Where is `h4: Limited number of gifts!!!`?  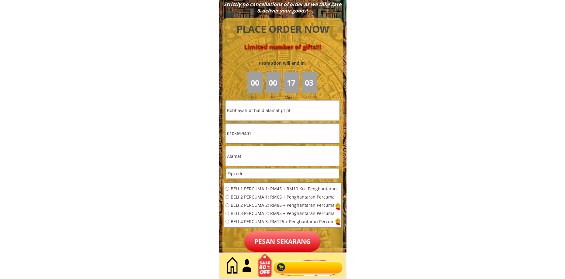
h4: Limited number of gifts!!! is located at coordinates (283, 47).